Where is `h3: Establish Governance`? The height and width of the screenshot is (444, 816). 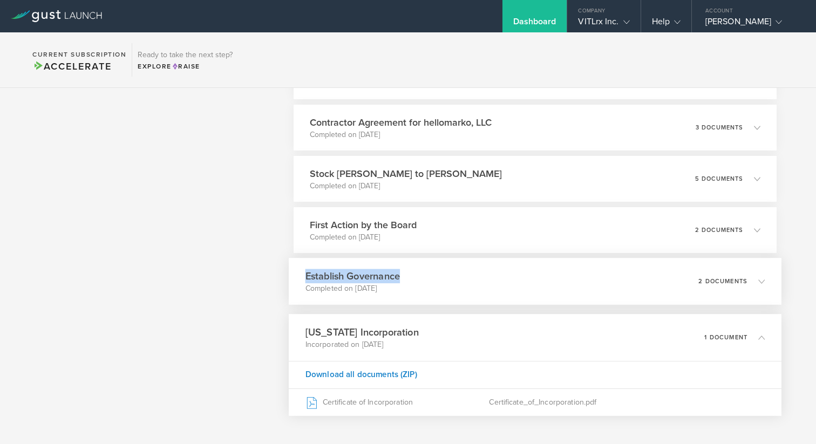 h3: Establish Governance is located at coordinates (352, 276).